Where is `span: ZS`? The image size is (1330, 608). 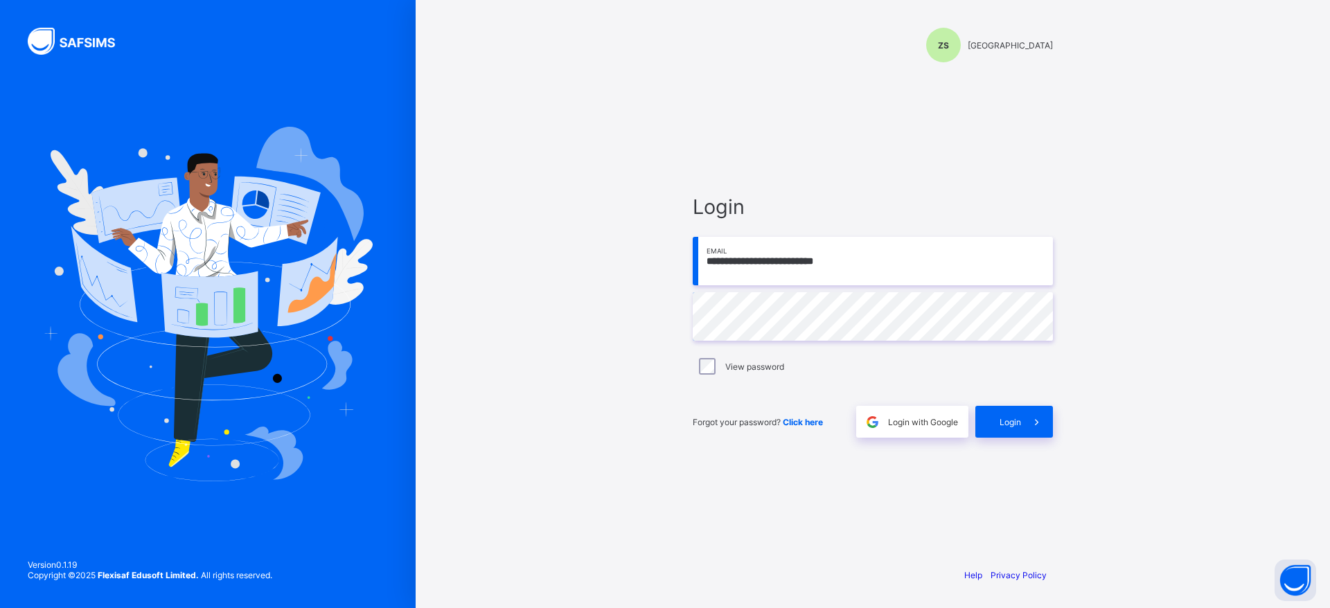
span: ZS is located at coordinates (944, 45).